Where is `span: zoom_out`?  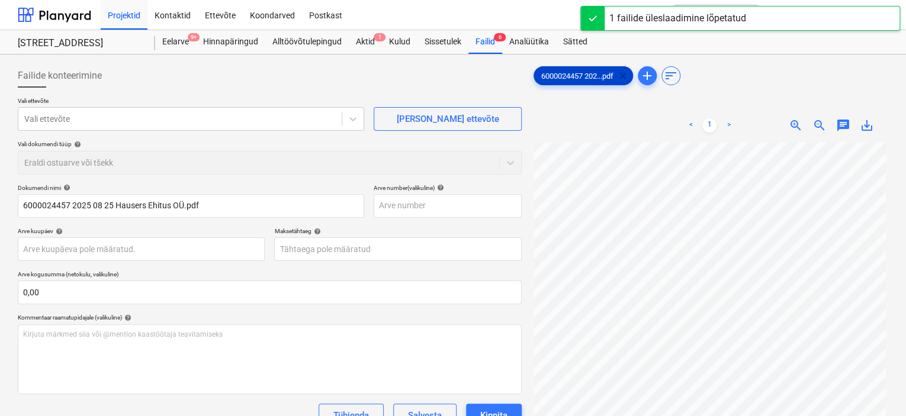 span: zoom_out is located at coordinates (819, 125).